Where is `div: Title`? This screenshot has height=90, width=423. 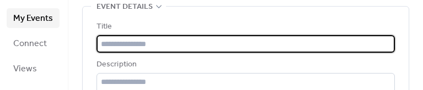
div: Title is located at coordinates (244, 27).